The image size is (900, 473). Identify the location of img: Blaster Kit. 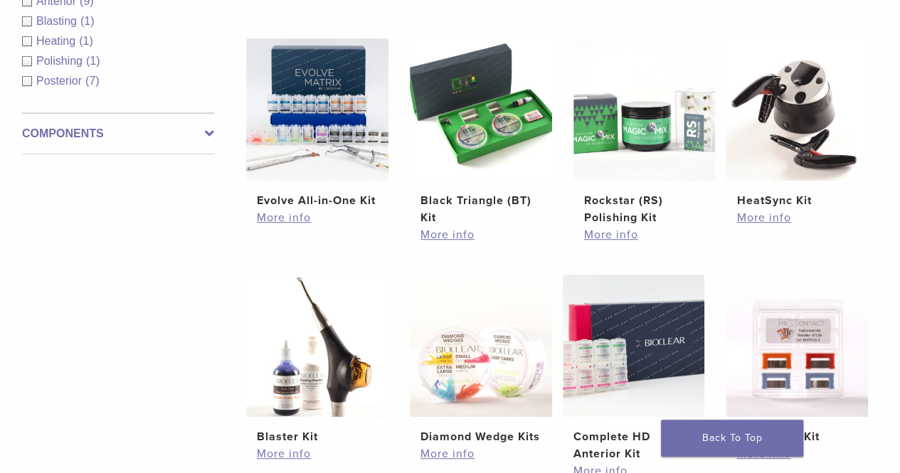
(317, 346).